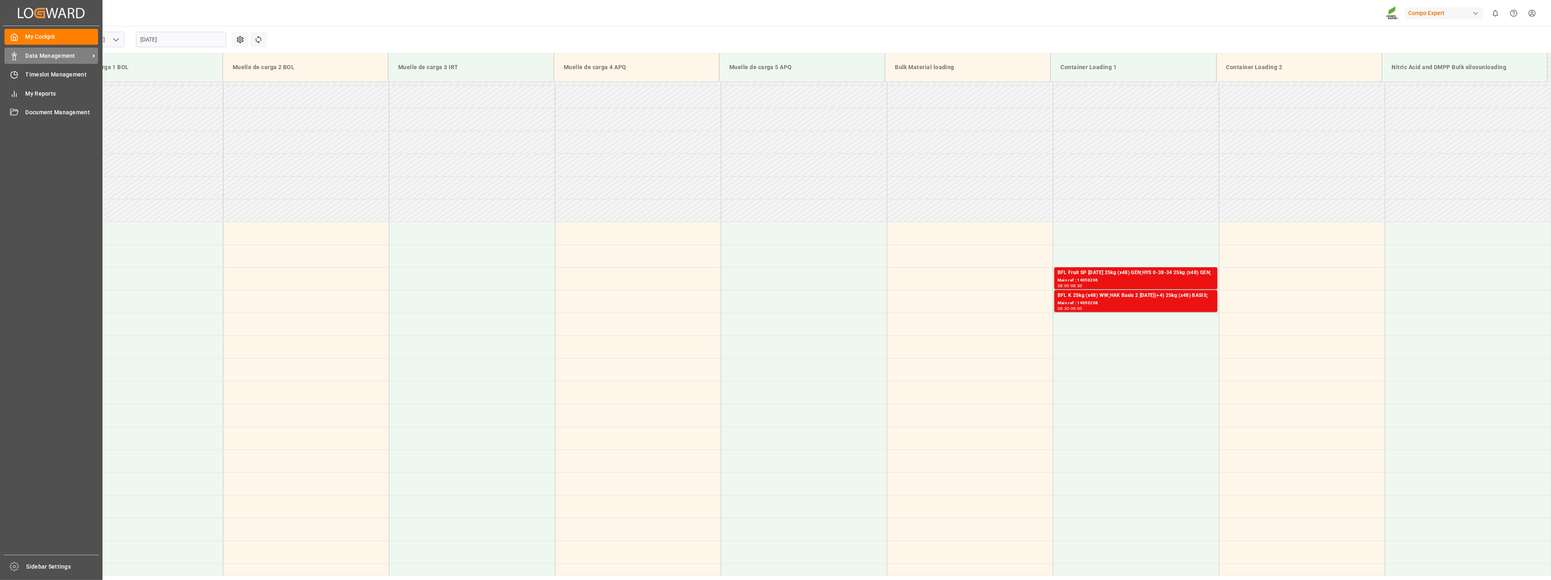 This screenshot has width=1551, height=580. I want to click on span: Sidebar Settings, so click(63, 567).